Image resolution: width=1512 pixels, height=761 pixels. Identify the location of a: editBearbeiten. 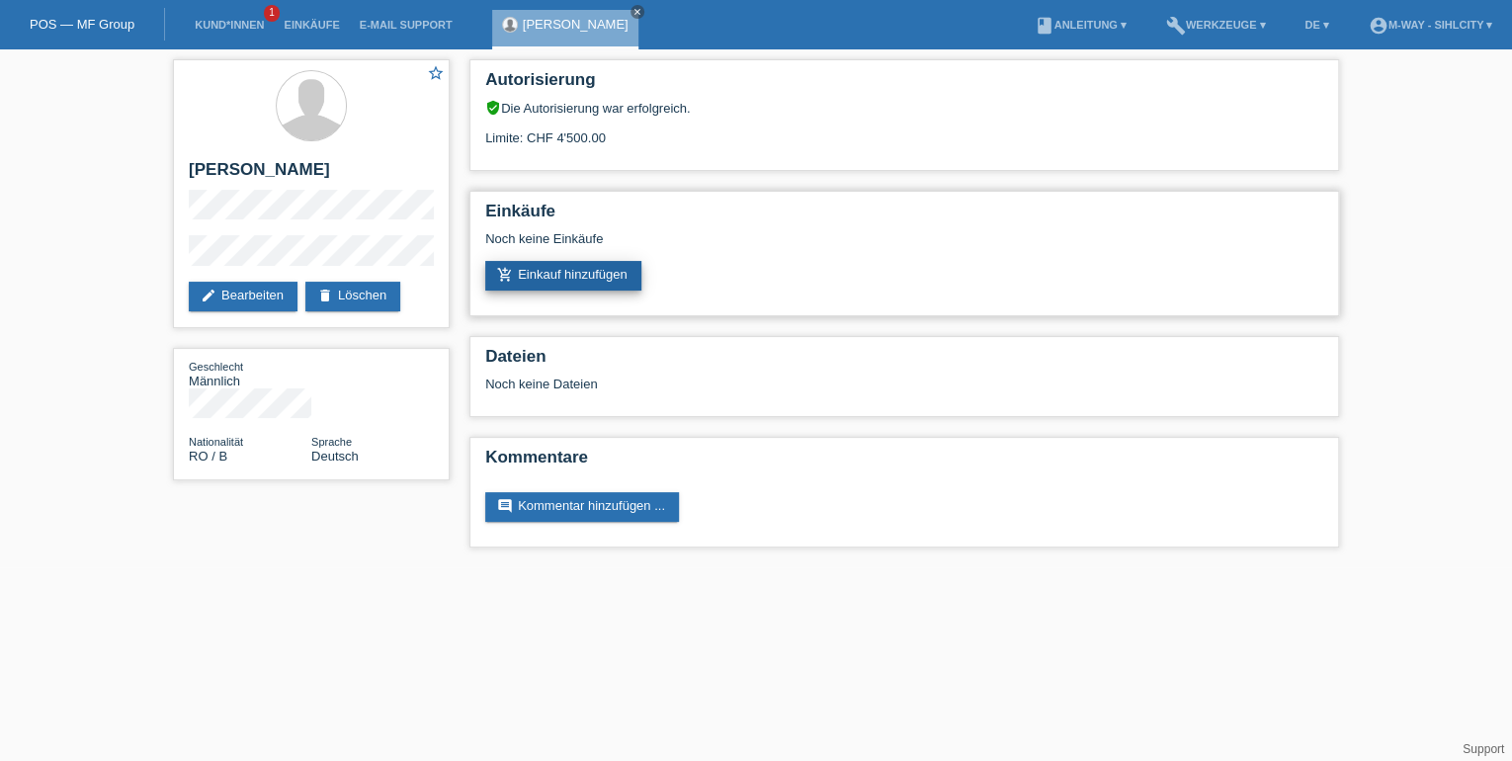
(243, 297).